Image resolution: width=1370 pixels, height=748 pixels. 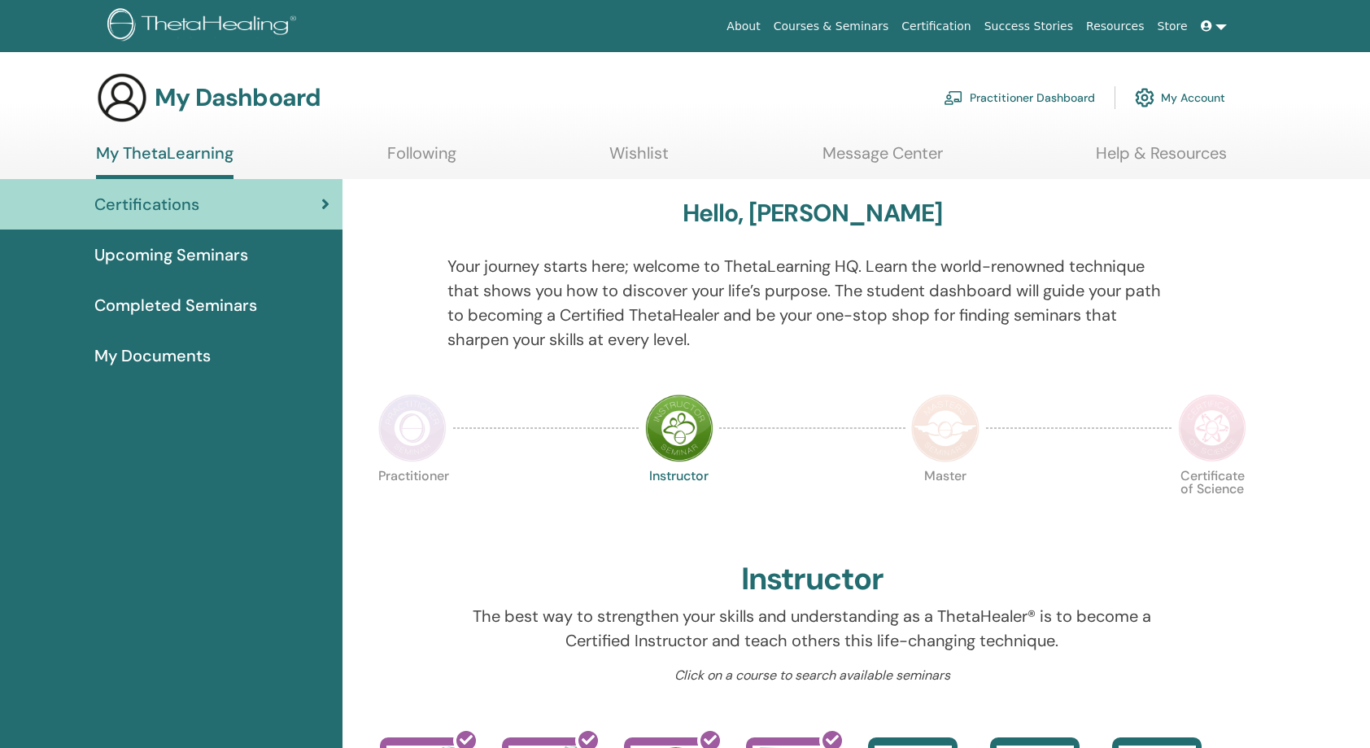 I want to click on span: My Documents, so click(x=152, y=356).